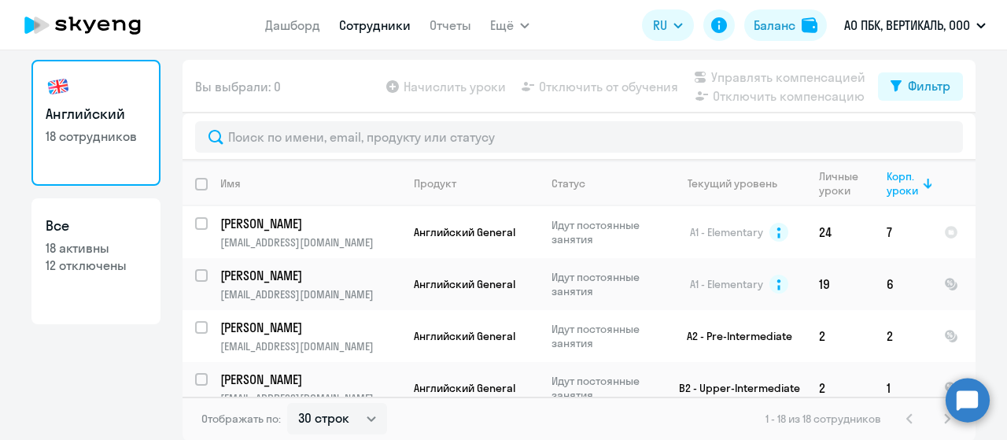 Image resolution: width=1007 pixels, height=440 pixels. What do you see at coordinates (915, 25) in the screenshot?
I see `button: АО ПБК, ВЕРТИКАЛЬ, ООО` at bounding box center [915, 25].